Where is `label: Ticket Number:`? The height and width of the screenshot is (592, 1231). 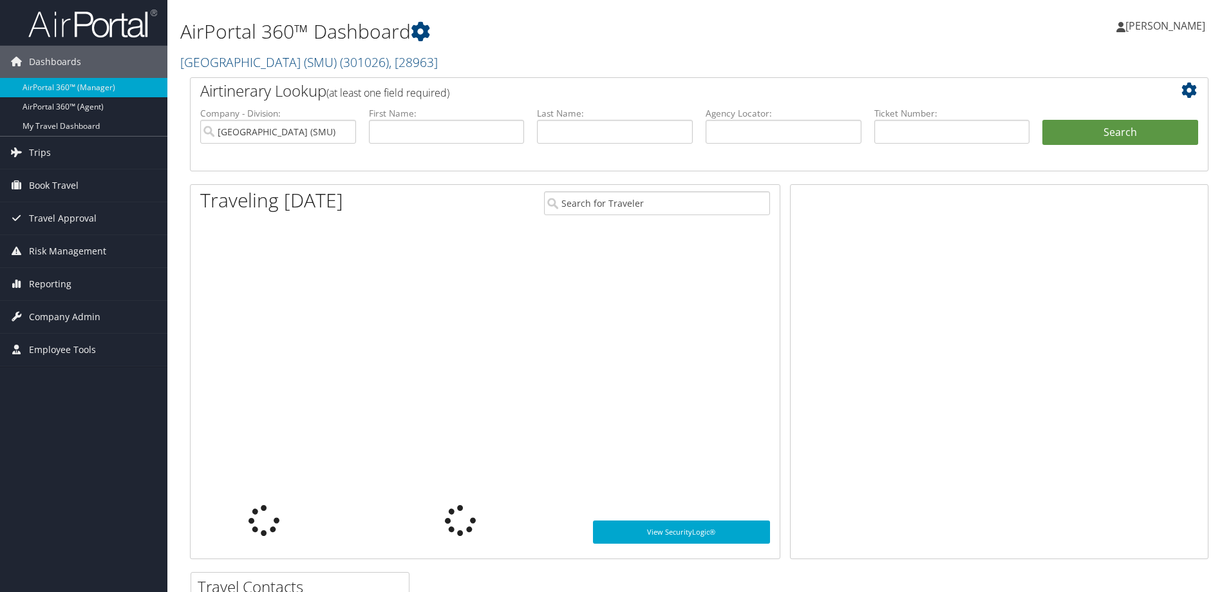 label: Ticket Number: is located at coordinates (952, 113).